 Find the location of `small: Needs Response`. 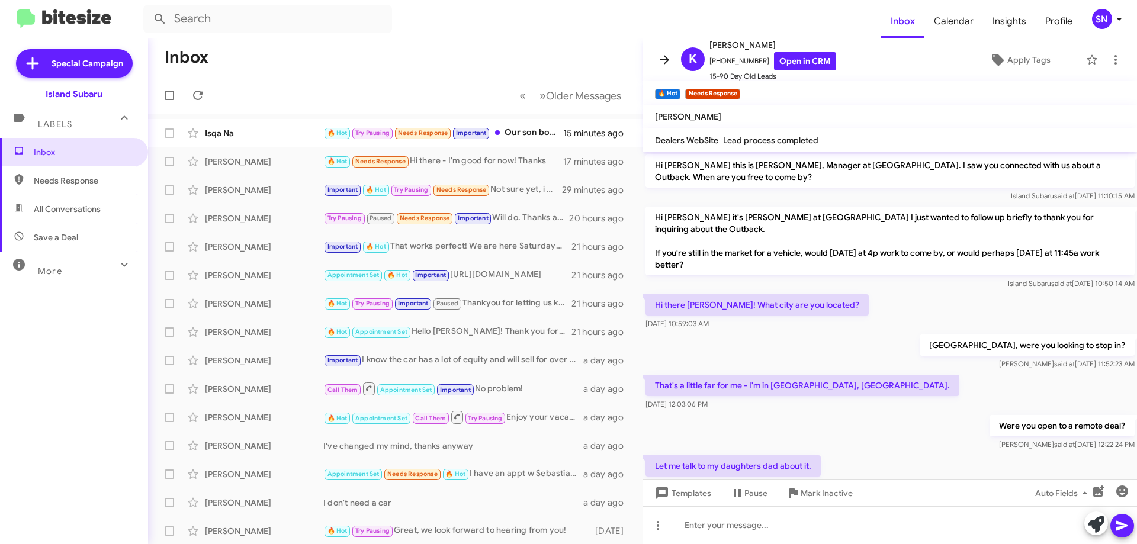

small: Needs Response is located at coordinates (712, 94).